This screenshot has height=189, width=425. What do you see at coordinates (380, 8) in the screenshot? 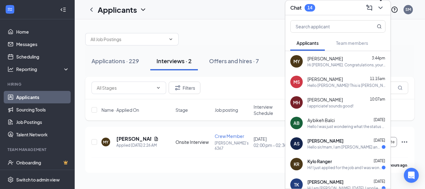
I see `button: ChevronDown` at bounding box center [380, 8].